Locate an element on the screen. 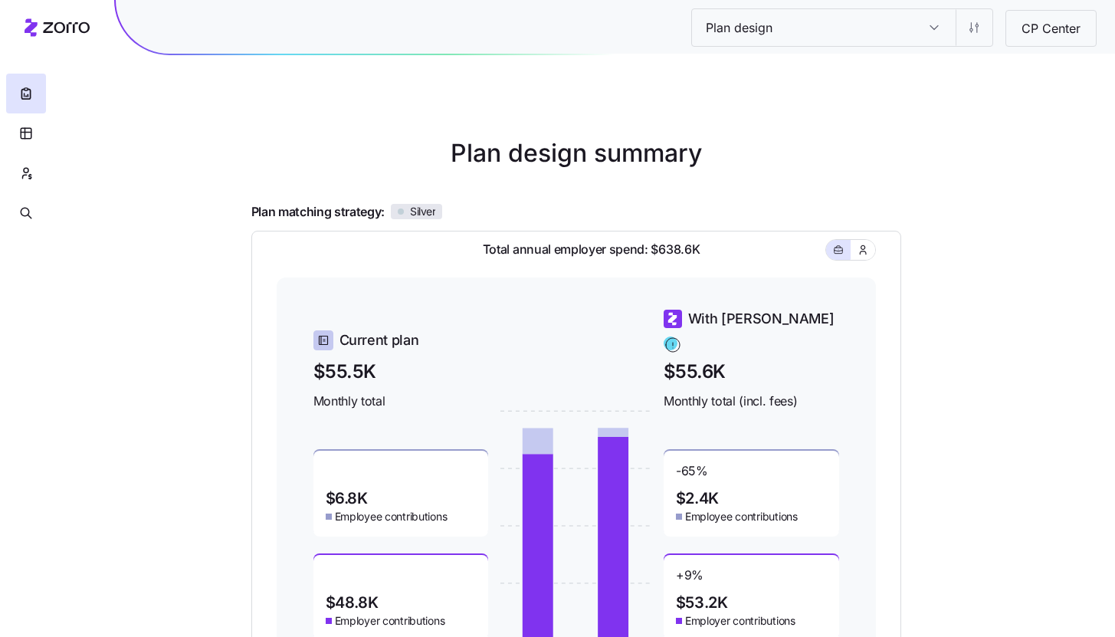 The height and width of the screenshot is (637, 1115). span: Total annual employer spend: $638.6K is located at coordinates (585, 249).